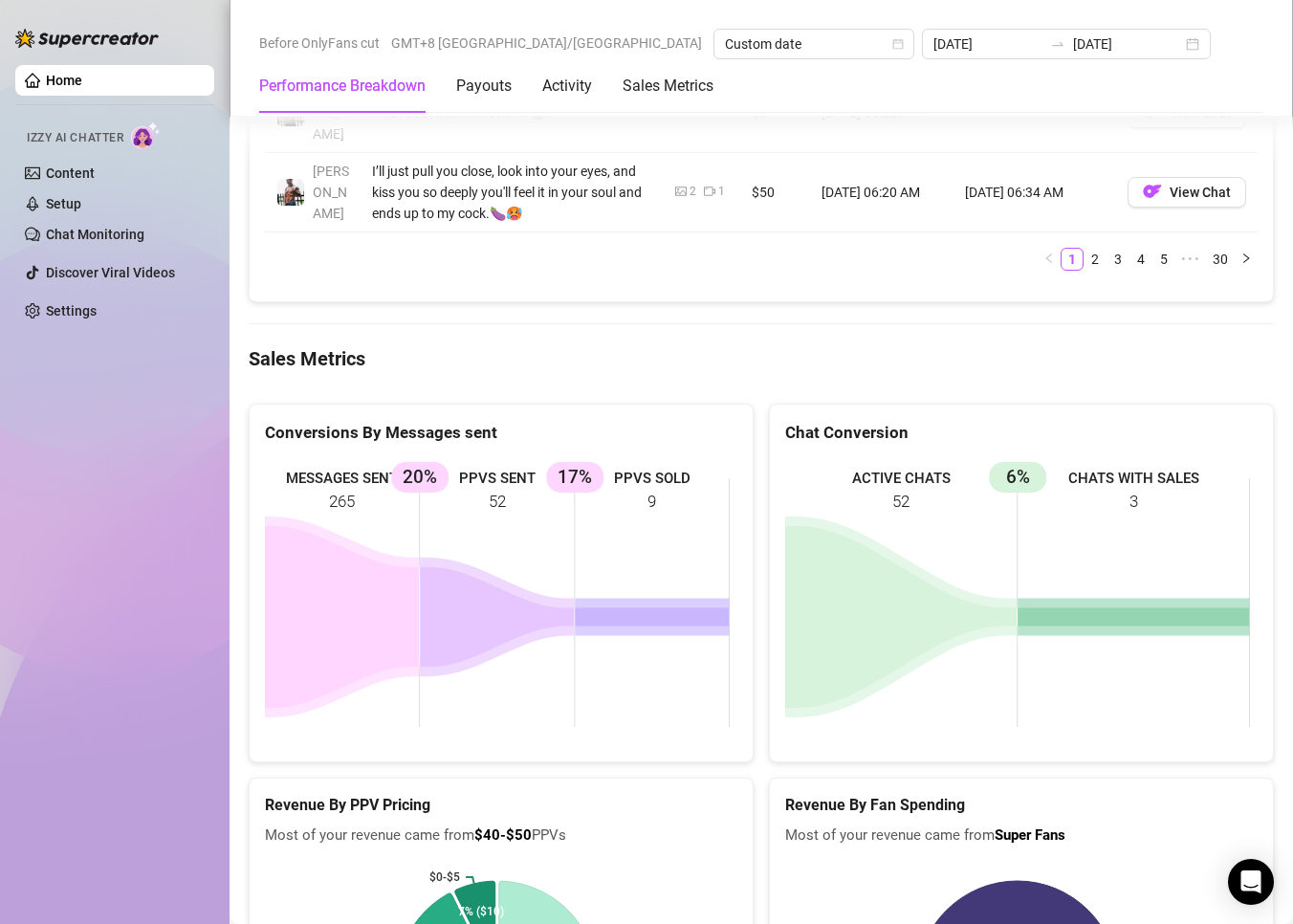  What do you see at coordinates (110, 273) in the screenshot?
I see `a: Discover Viral Videos` at bounding box center [110, 273].